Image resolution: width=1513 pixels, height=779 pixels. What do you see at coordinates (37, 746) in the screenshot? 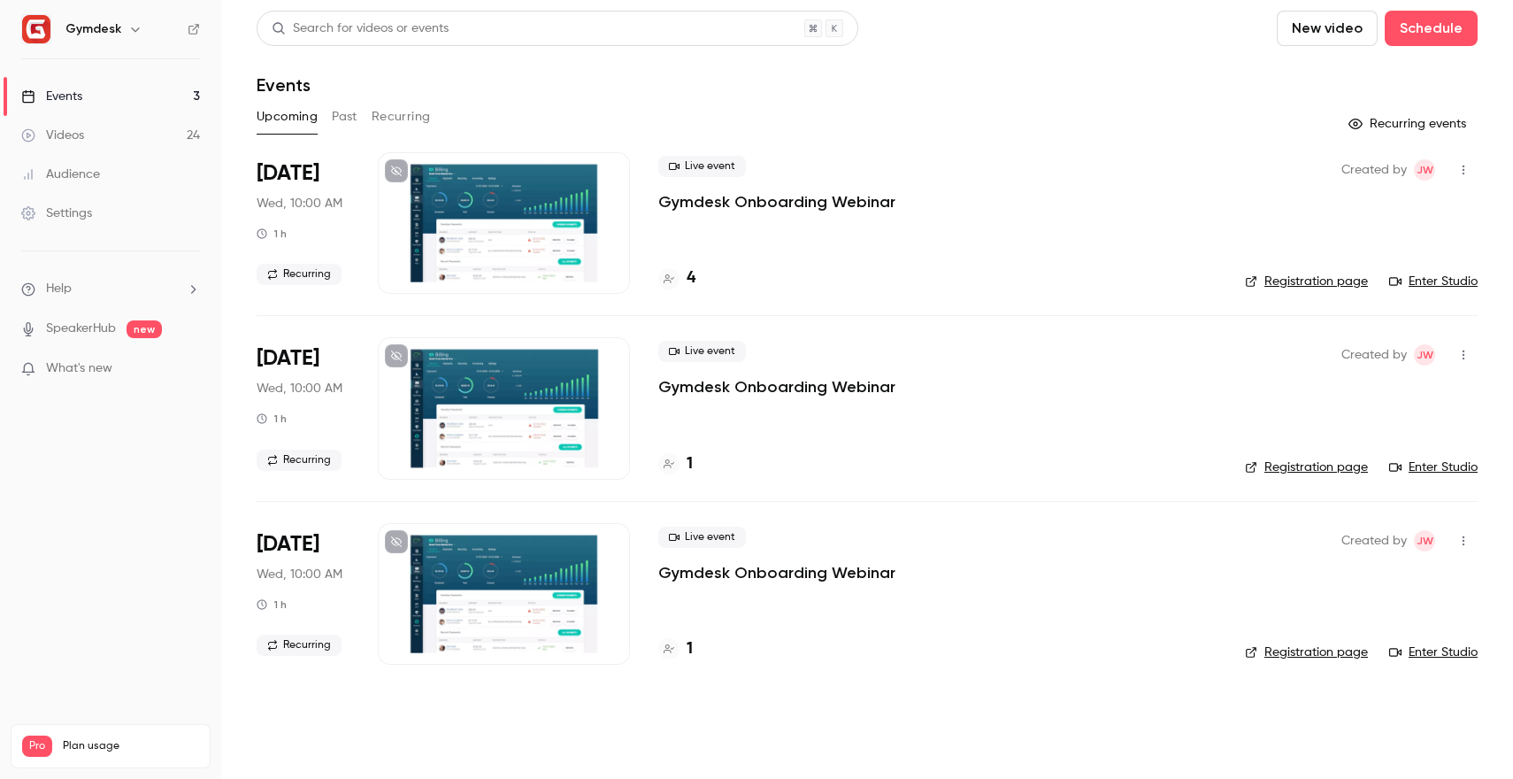
I see `span: Pro` at bounding box center [37, 746].